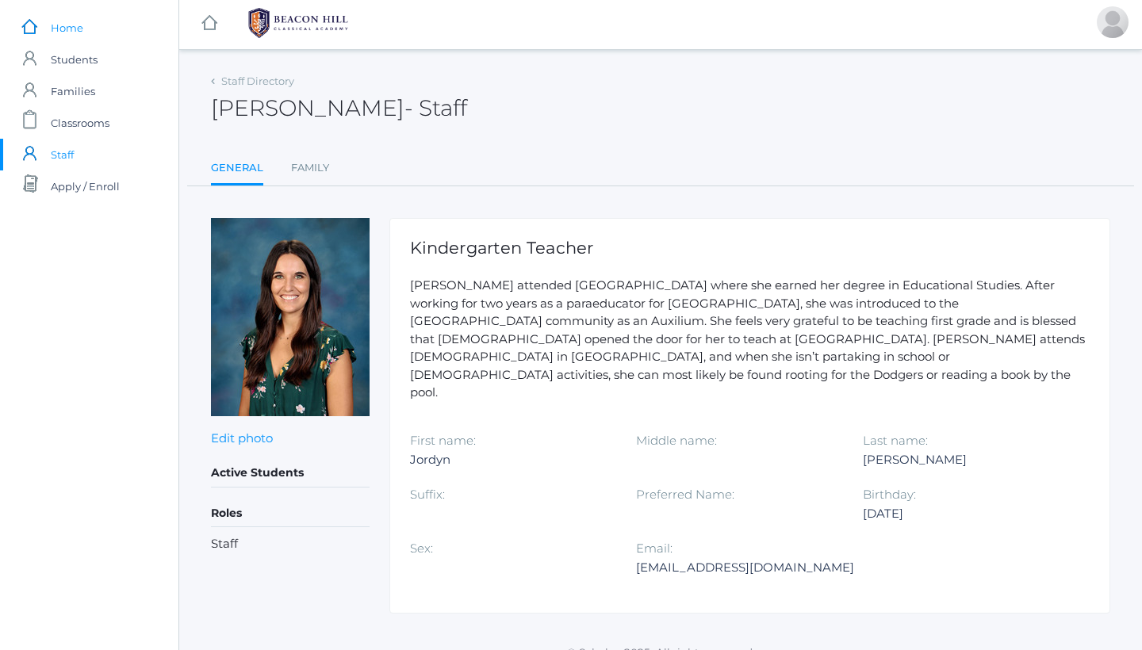 The height and width of the screenshot is (650, 1142). I want to click on h5: Roles, so click(290, 514).